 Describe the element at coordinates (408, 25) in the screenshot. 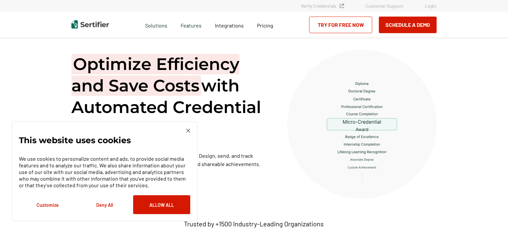

I see `a: Schedule a Demo` at that location.